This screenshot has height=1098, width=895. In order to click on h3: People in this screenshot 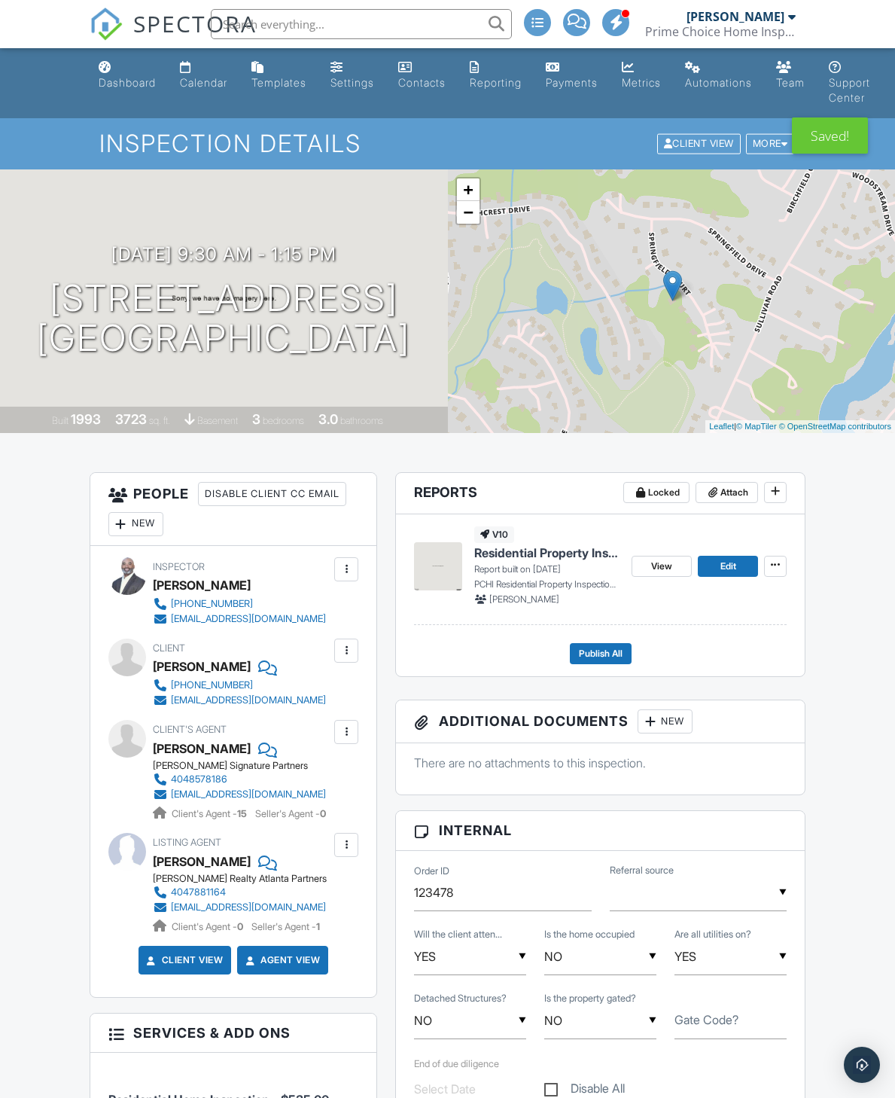, I will do `click(233, 509)`.